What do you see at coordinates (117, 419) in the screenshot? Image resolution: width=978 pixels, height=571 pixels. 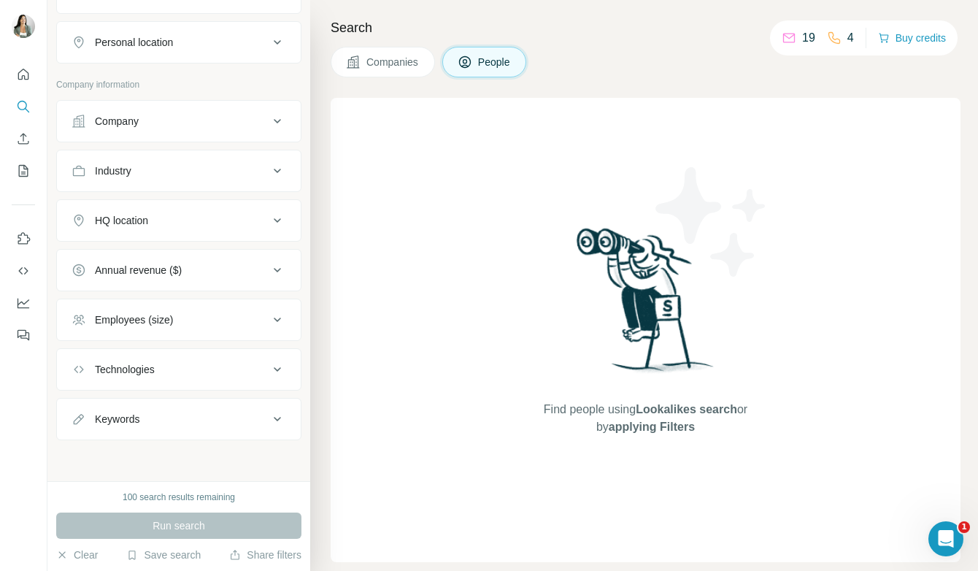 I see `div: Keywords` at bounding box center [117, 419].